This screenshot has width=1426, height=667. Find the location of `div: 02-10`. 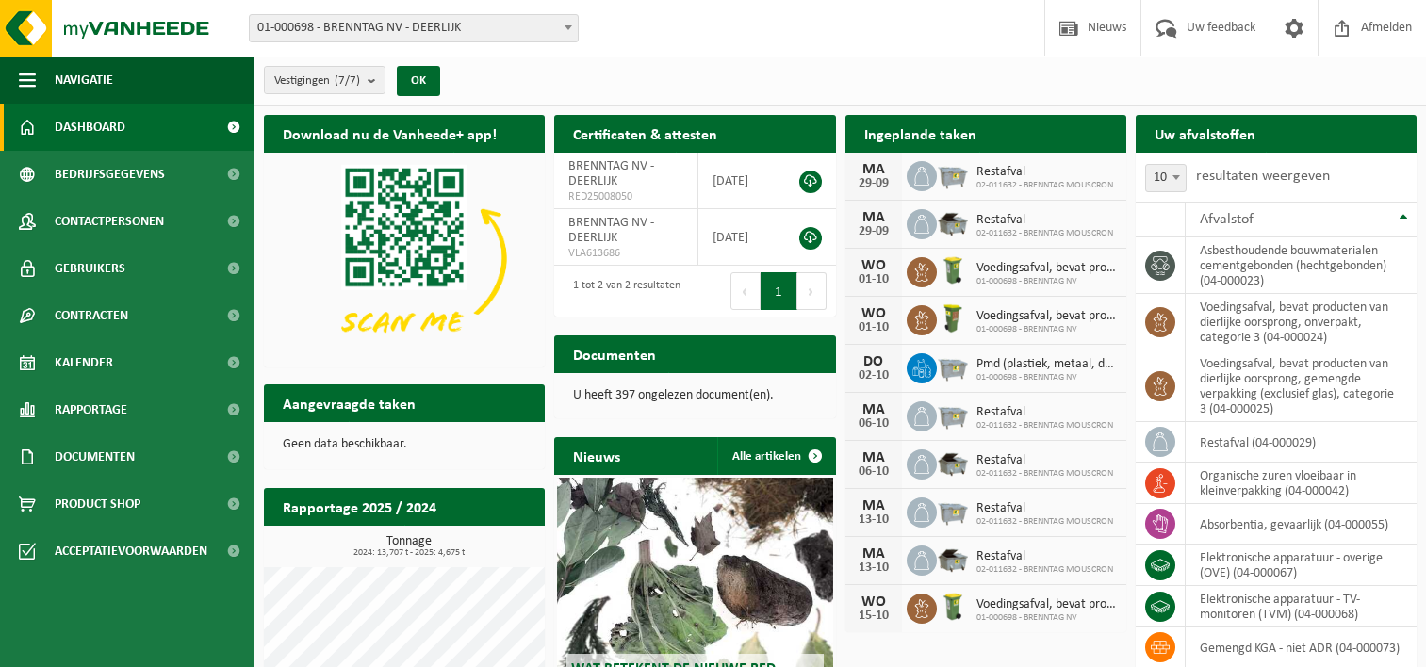

div: 02-10 is located at coordinates (873, 376).